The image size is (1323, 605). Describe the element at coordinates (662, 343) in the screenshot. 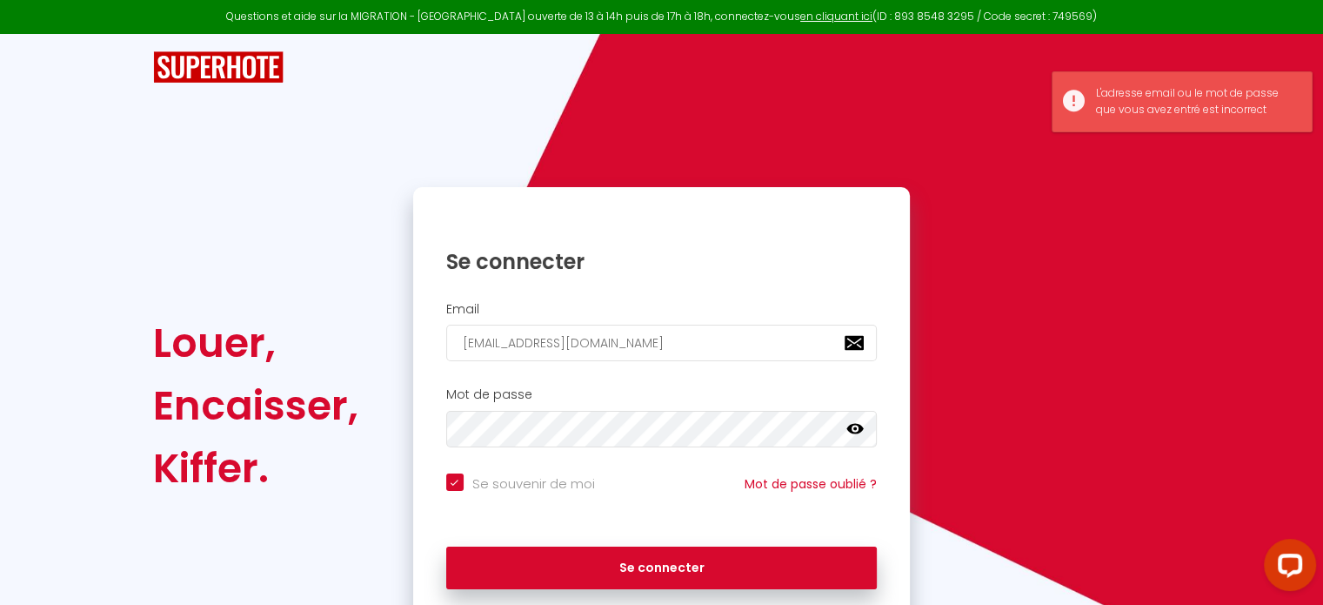

I see `input: Ton Email` at that location.